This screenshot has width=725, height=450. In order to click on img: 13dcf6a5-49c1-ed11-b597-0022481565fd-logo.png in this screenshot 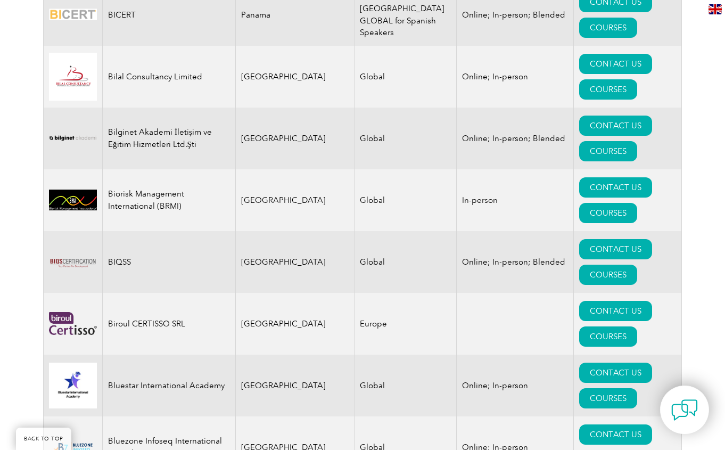, I will do `click(73, 262)`.